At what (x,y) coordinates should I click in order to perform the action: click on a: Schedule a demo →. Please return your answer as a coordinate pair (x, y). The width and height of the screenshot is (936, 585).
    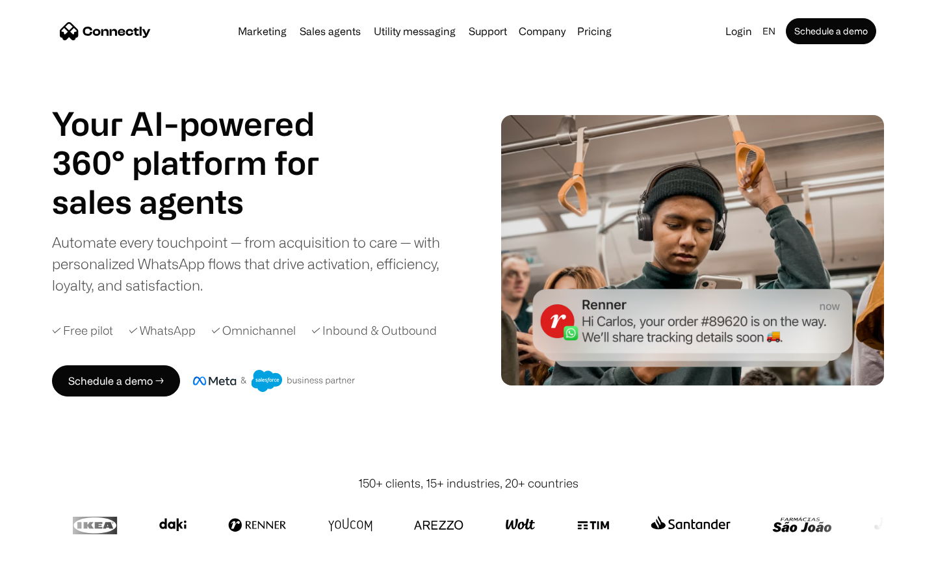
    Looking at the image, I should click on (116, 381).